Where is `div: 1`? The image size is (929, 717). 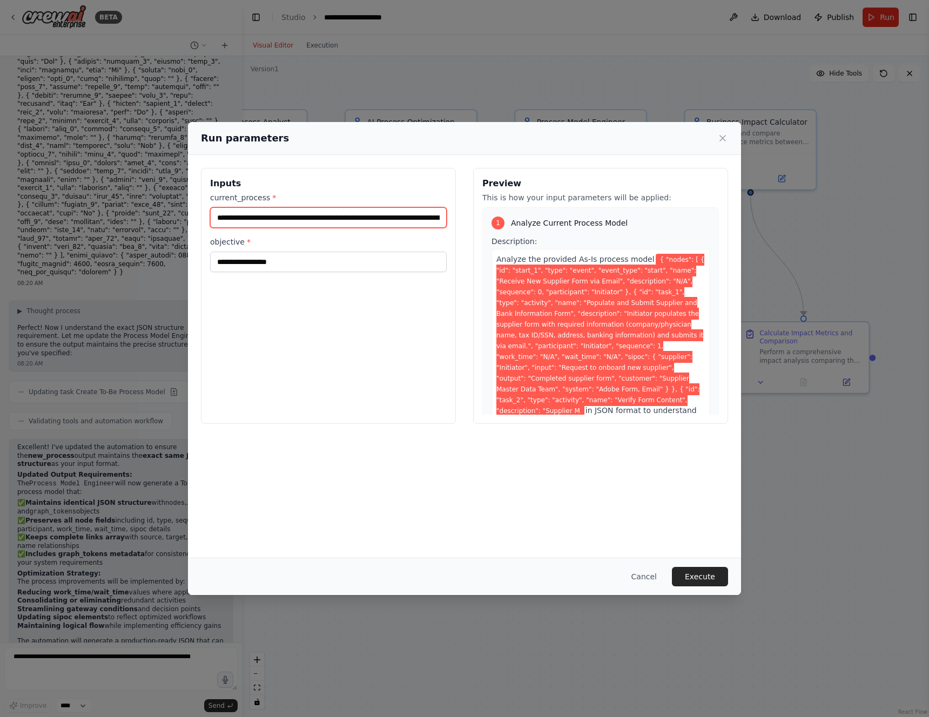
div: 1 is located at coordinates (498, 223).